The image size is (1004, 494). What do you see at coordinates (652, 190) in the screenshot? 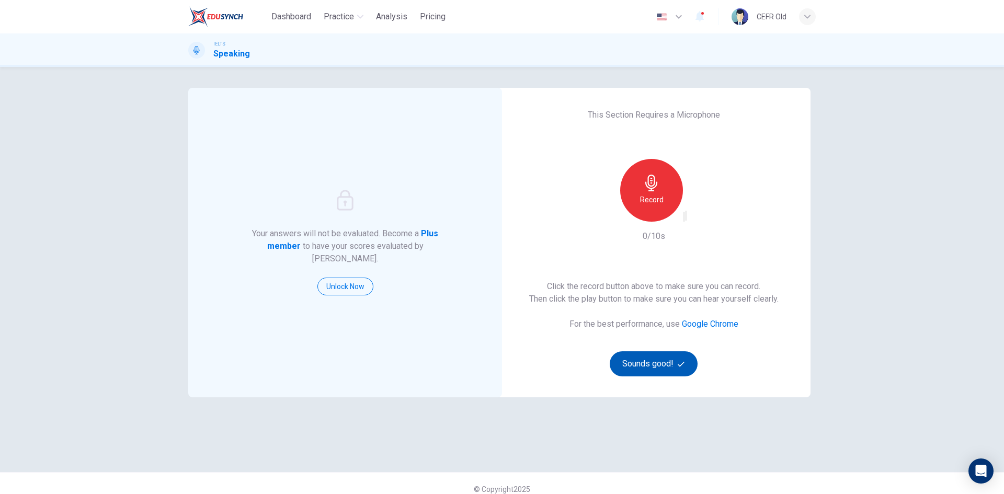
I see `button: Record` at bounding box center [652, 190].